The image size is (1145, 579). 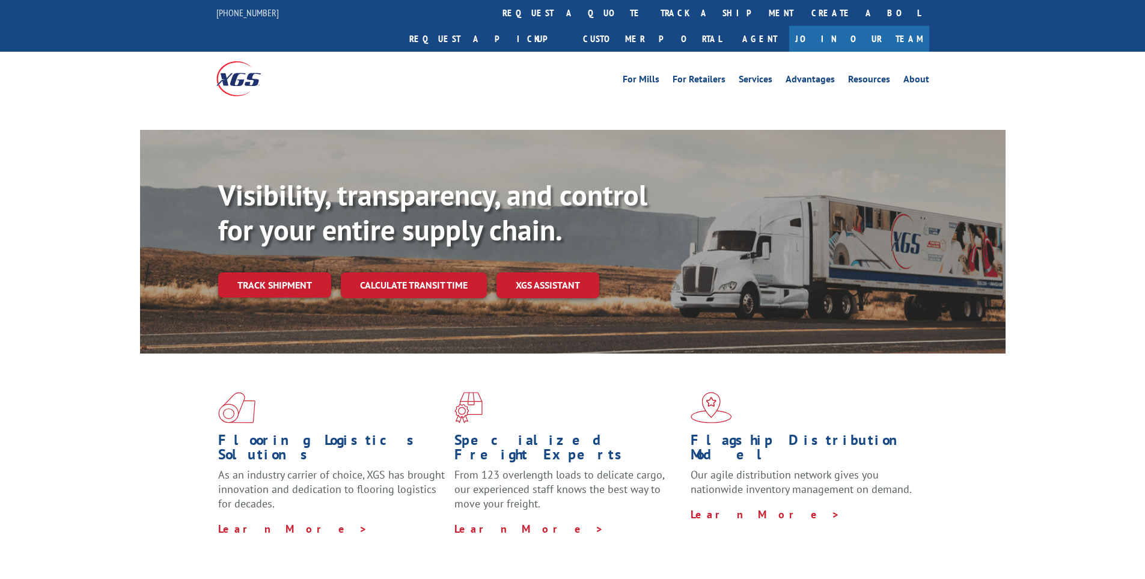 What do you see at coordinates (414, 285) in the screenshot?
I see `a: Calculate transit time` at bounding box center [414, 285].